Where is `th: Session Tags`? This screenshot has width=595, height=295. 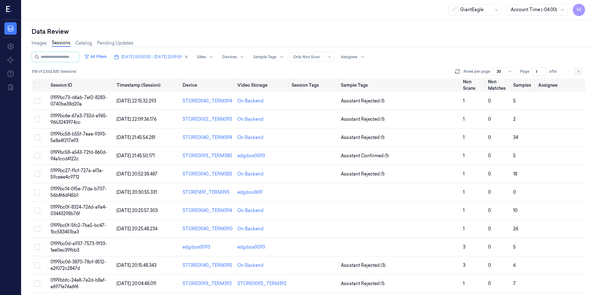
th: Session Tags is located at coordinates (314, 85).